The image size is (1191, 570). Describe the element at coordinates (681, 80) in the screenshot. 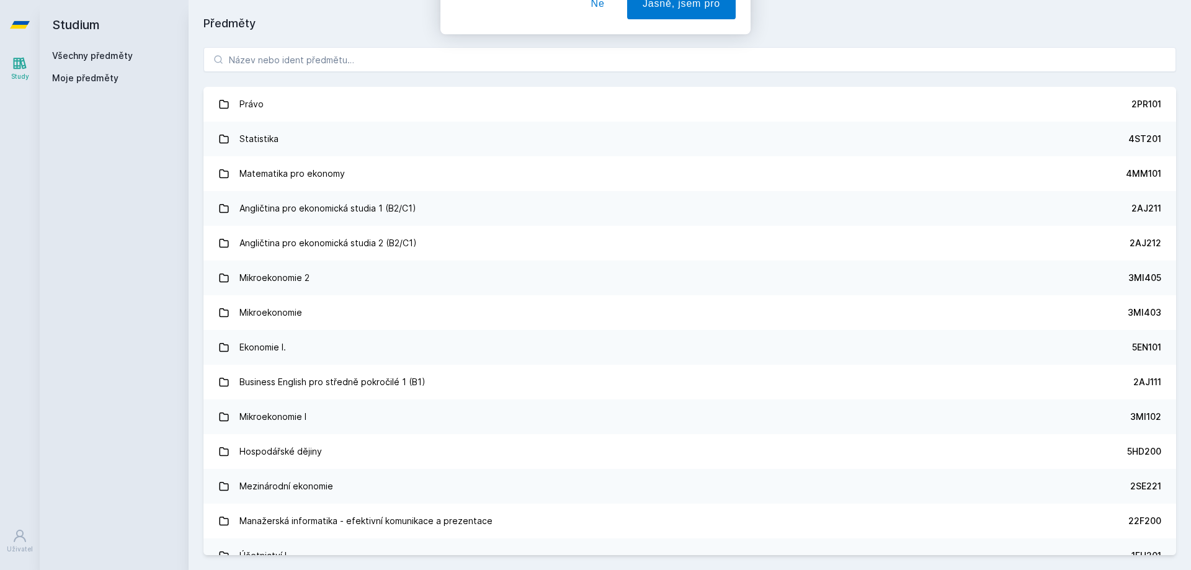

I see `button: Jasně, jsem pro` at that location.